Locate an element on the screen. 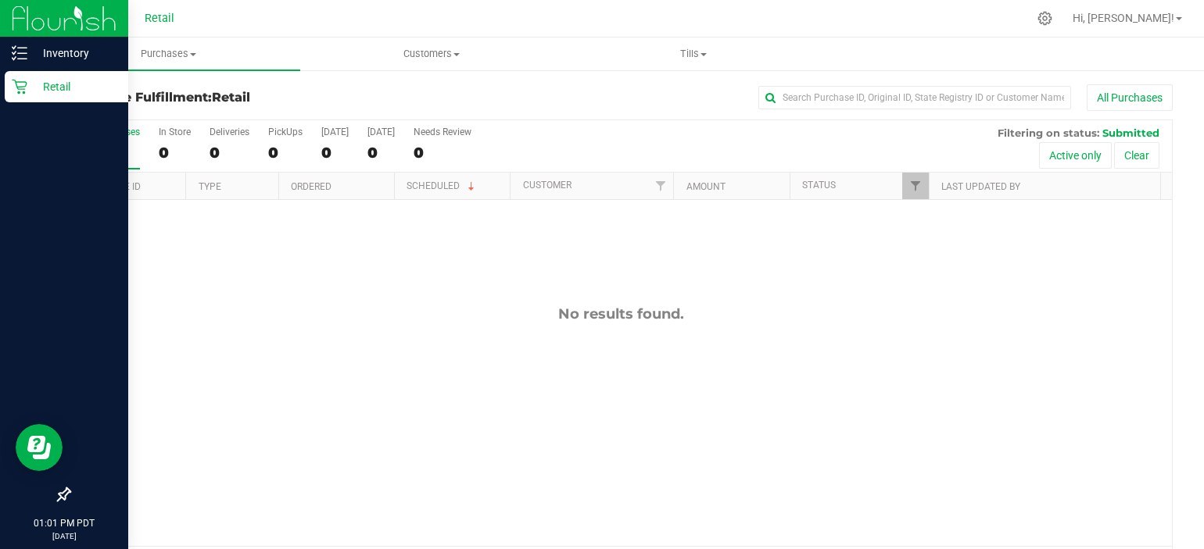 The height and width of the screenshot is (549, 1204). div: Manage settings is located at coordinates (1044, 18).